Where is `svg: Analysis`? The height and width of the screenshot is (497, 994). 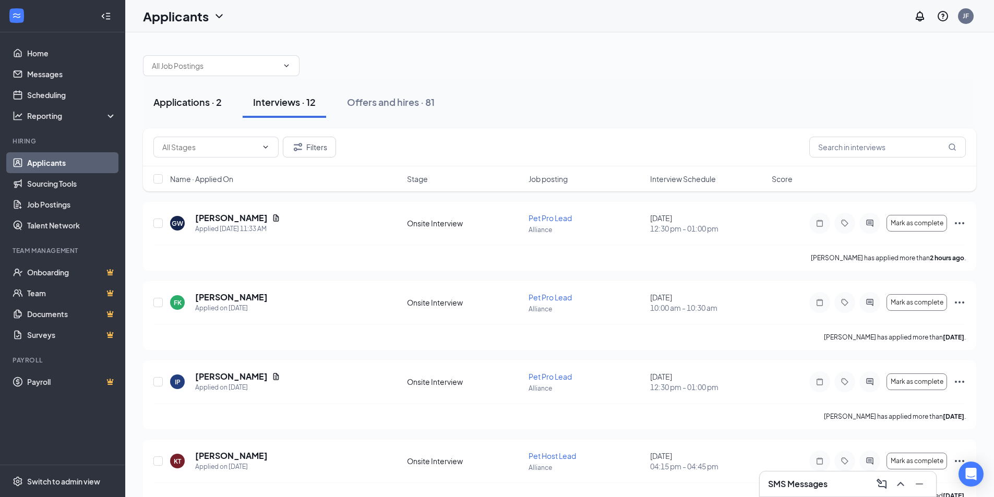 svg: Analysis is located at coordinates (18, 116).